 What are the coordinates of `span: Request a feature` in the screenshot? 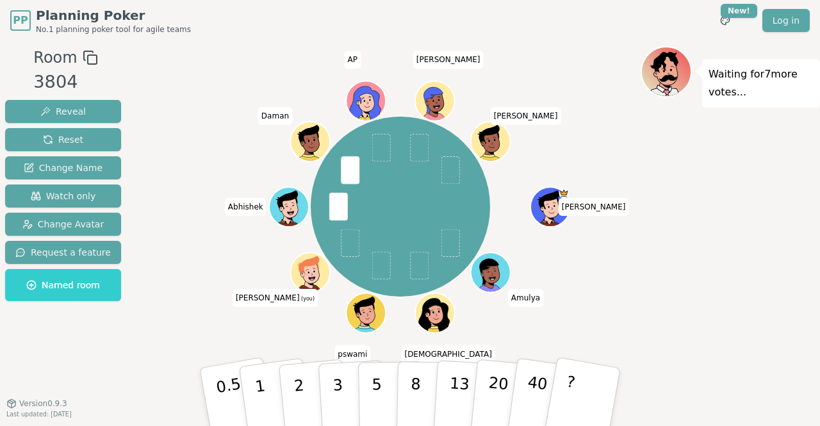 It's located at (63, 252).